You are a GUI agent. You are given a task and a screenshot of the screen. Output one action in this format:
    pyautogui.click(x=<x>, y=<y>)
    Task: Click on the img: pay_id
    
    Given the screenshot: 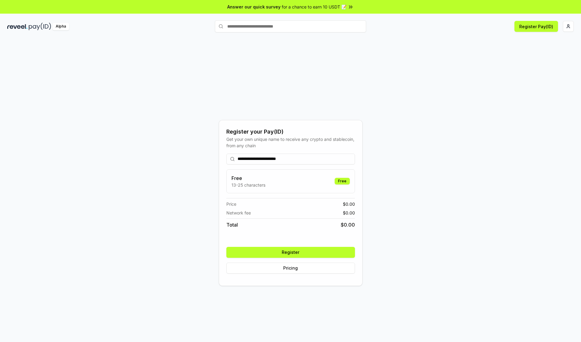 What is the action you would take?
    pyautogui.click(x=40, y=26)
    